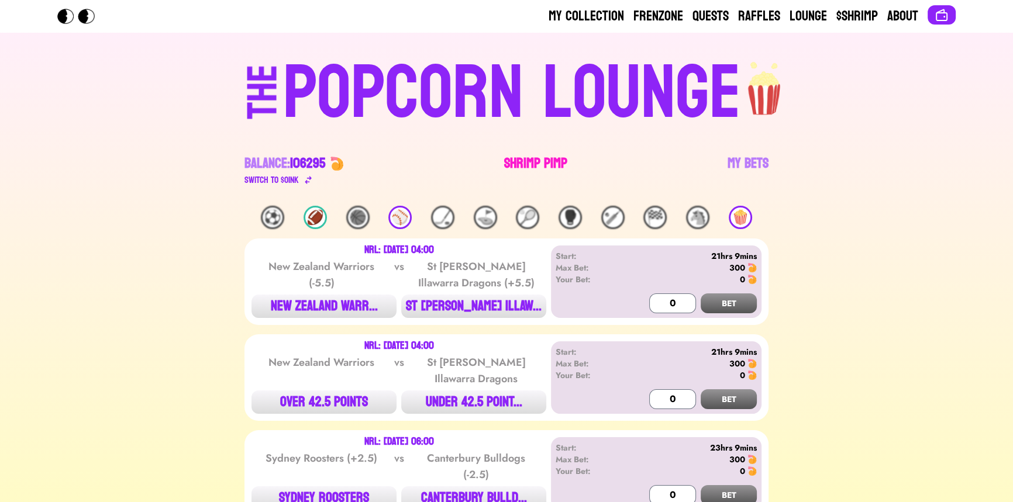 The height and width of the screenshot is (502, 1013). I want to click on img: Popcorn, so click(81, 16).